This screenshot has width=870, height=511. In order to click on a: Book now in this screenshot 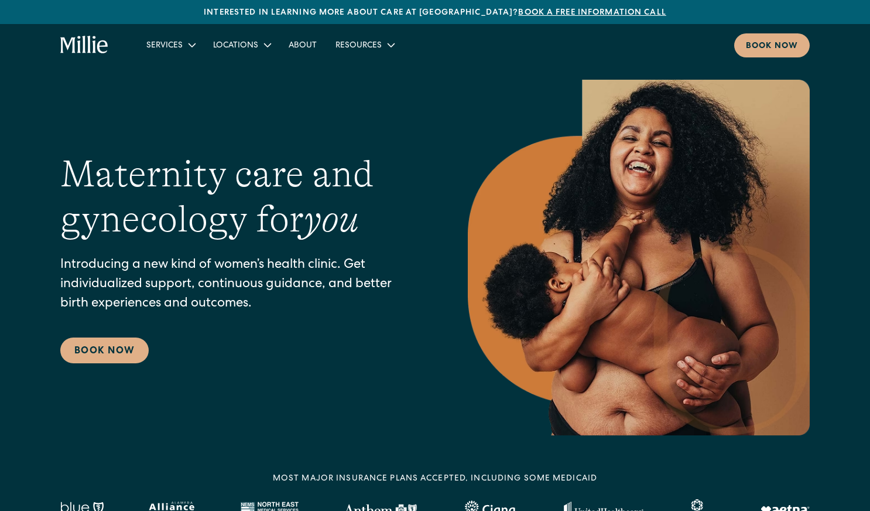, I will do `click(772, 45)`.